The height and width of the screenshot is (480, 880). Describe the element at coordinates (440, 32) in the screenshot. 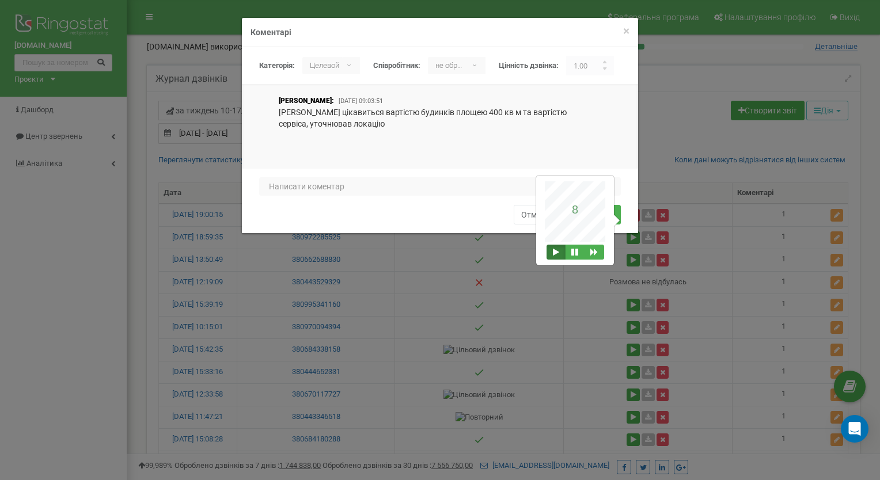

I see `h4: Коментарі` at that location.